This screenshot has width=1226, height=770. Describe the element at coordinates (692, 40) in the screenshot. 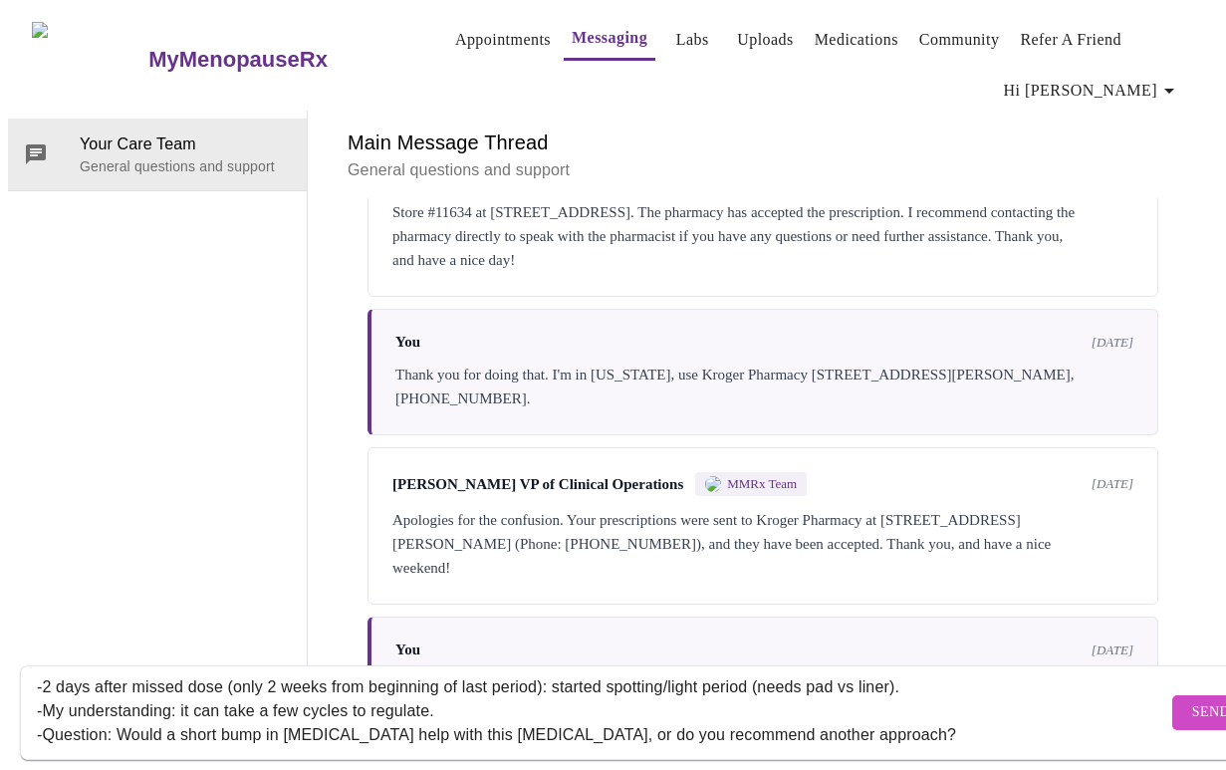

I see `a: Labs` at that location.